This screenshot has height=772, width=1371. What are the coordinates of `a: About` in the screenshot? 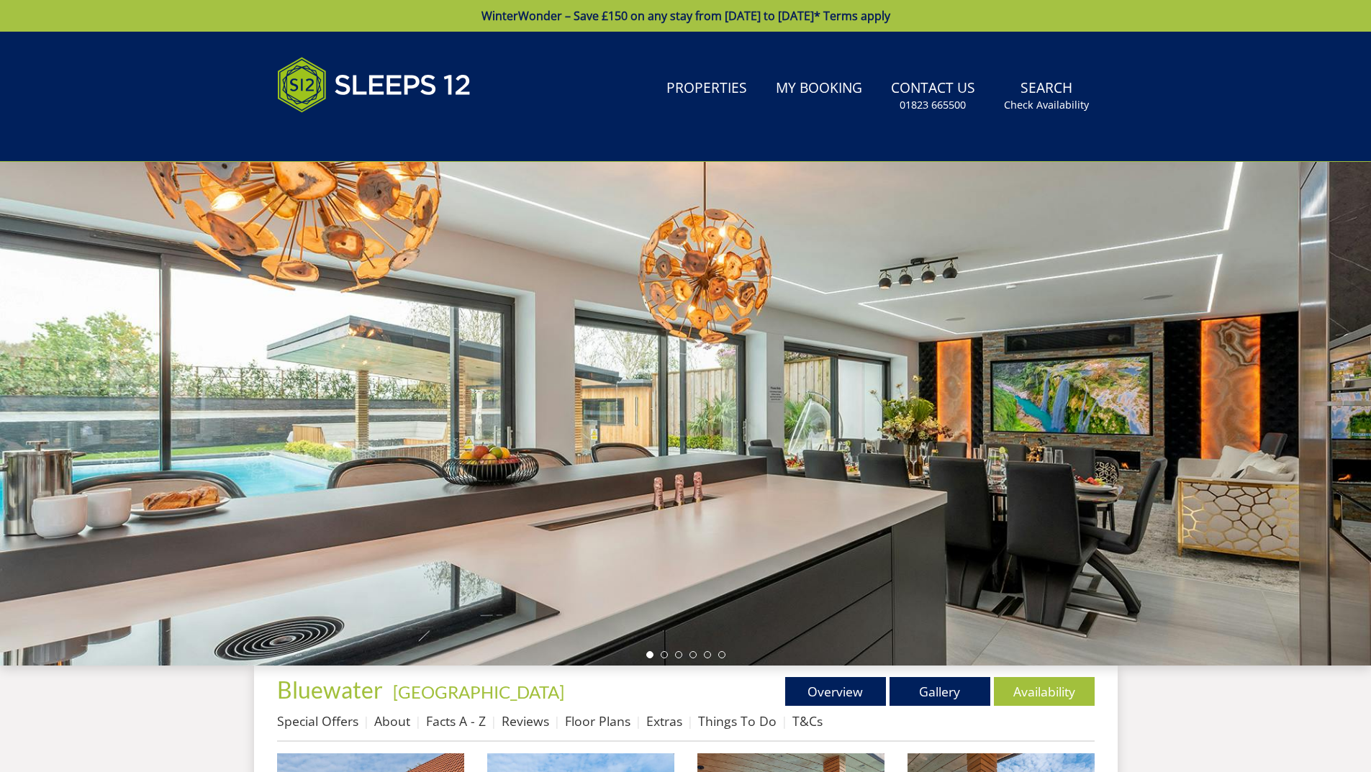 It's located at (392, 721).